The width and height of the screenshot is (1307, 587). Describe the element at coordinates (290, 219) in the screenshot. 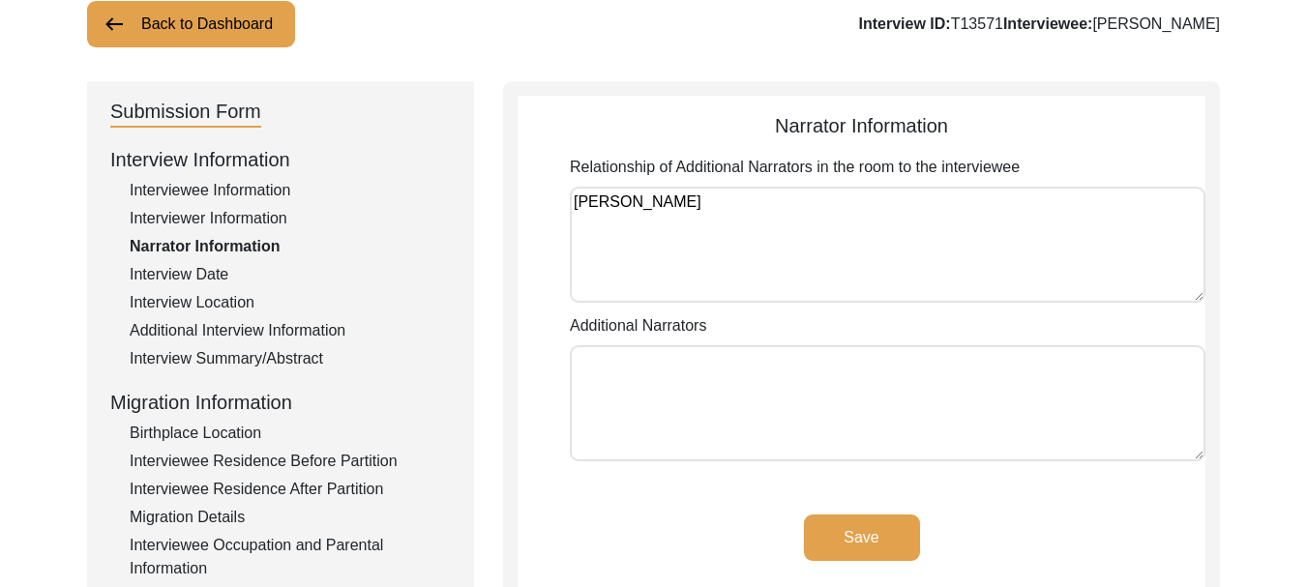

I see `div: Interviewer Information` at that location.